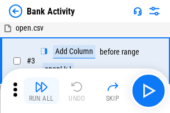 The height and width of the screenshot is (113, 170). Describe the element at coordinates (110, 52) in the screenshot. I see `div: before` at that location.